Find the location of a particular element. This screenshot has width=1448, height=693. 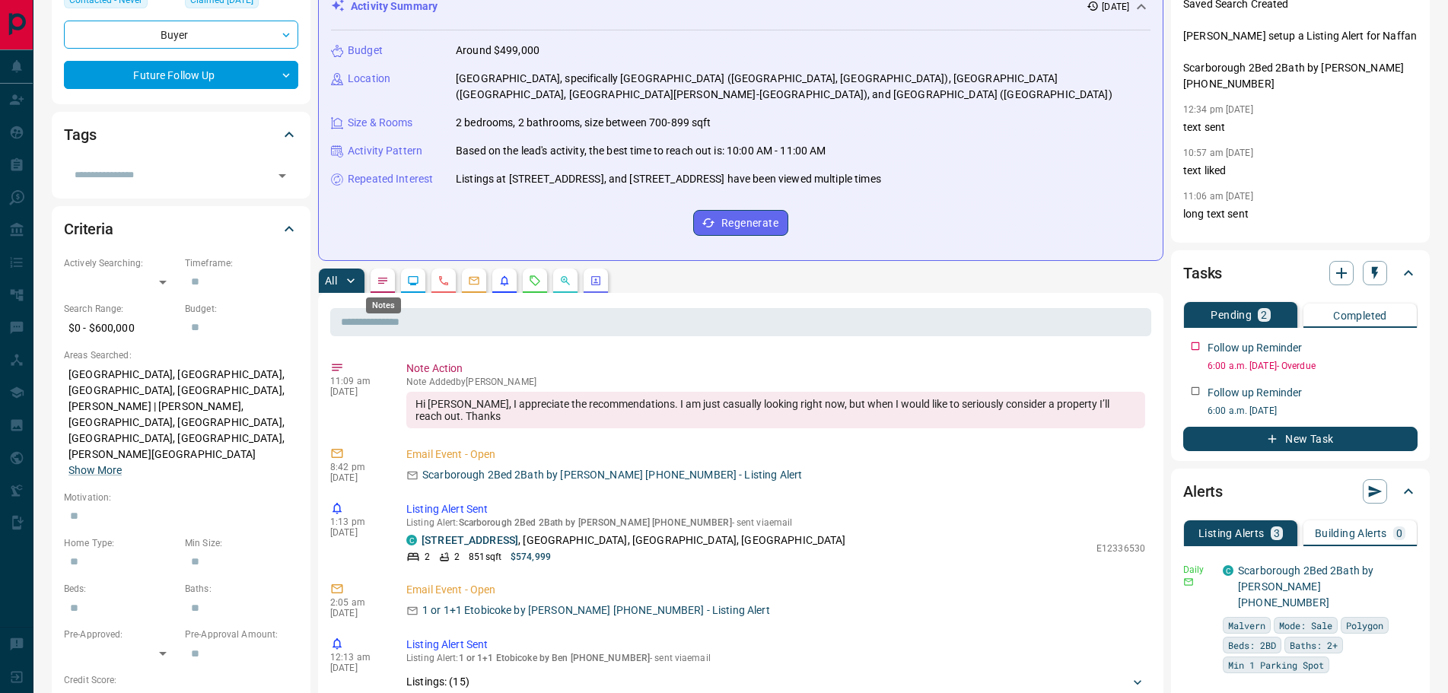

p: $0 - $600,000 is located at coordinates (120, 328).